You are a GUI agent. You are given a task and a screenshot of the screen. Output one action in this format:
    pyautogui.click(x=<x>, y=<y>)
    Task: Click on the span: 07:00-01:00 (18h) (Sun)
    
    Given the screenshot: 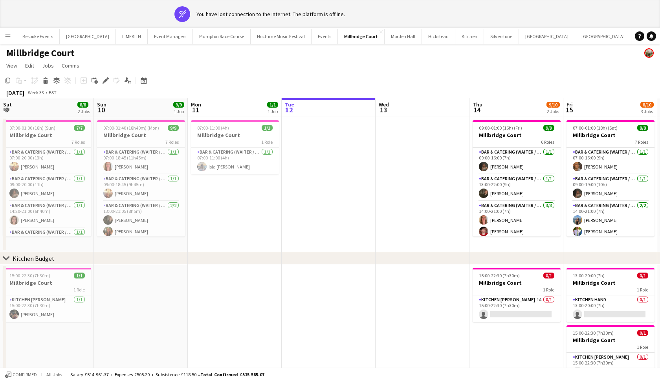 What is the action you would take?
    pyautogui.click(x=32, y=128)
    